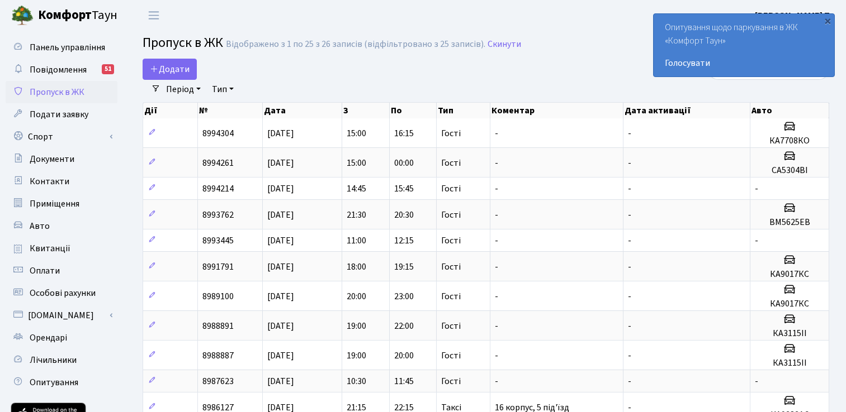  What do you see at coordinates (302, 111) in the screenshot?
I see `th: Дата` at bounding box center [302, 111].